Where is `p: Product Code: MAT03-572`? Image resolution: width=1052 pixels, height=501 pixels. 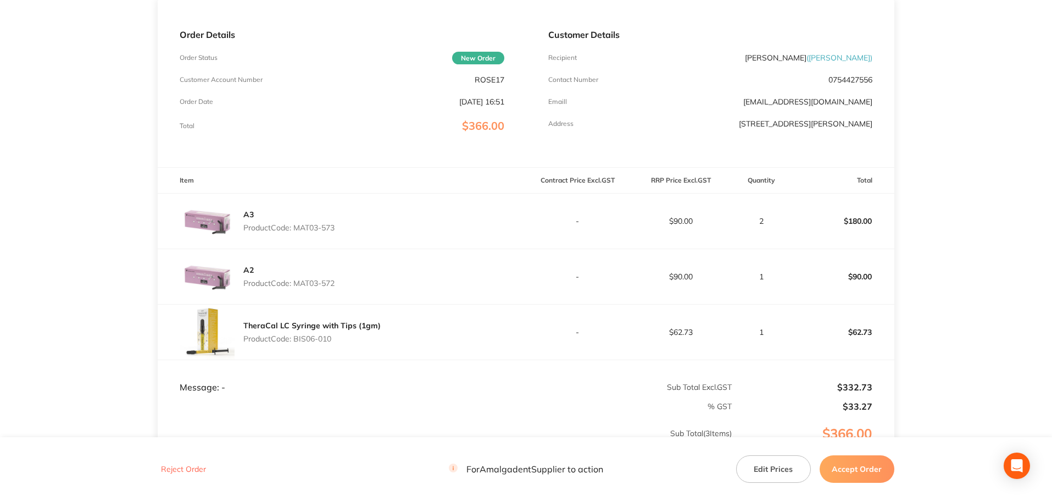 p: Product Code: MAT03-572 is located at coordinates (289, 283).